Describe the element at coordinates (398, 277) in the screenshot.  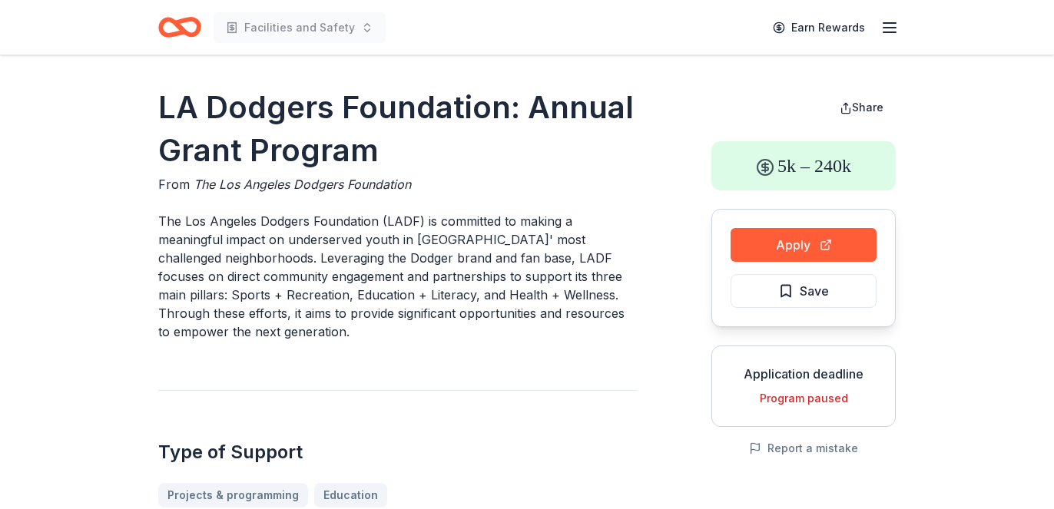
I see `p: The Los Angeles Dodgers Foundation (LADF) is committed to making a meaningful impact on underserv...` at that location.